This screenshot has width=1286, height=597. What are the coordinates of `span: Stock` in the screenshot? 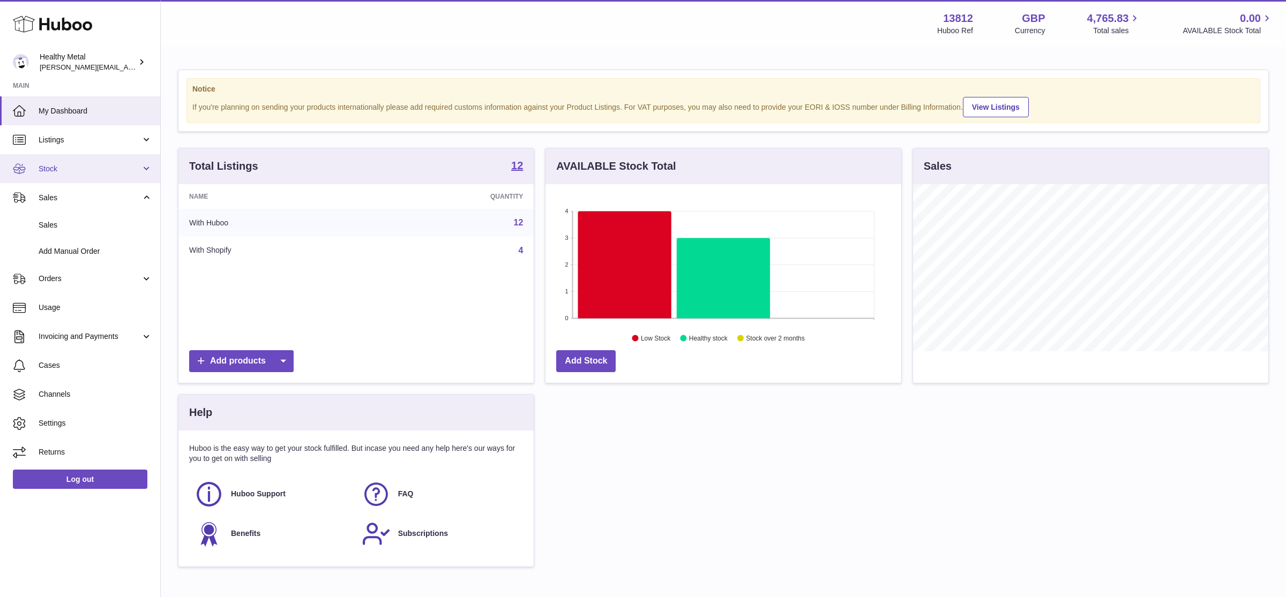 It's located at (89, 169).